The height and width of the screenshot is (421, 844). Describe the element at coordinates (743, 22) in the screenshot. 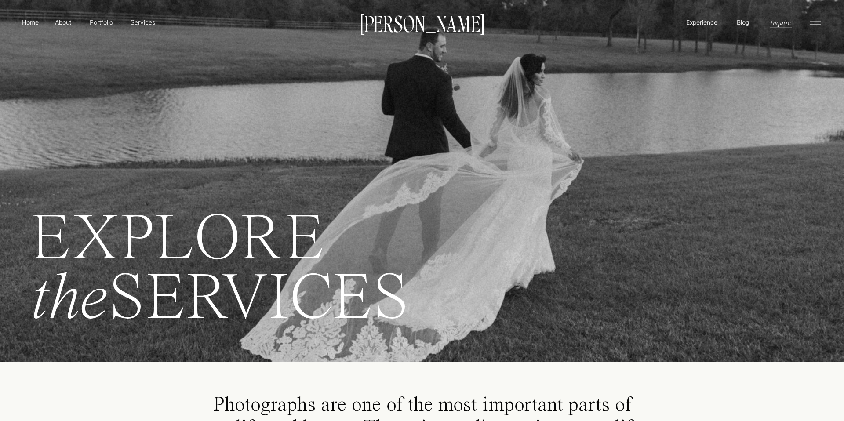

I see `p: Blog` at that location.